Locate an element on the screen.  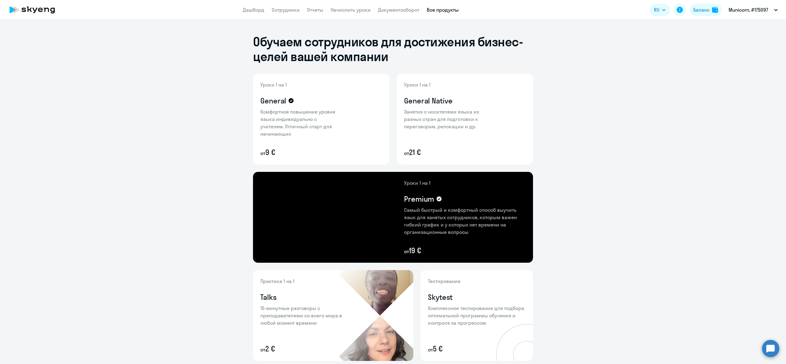
button: Балансbalance is located at coordinates (706, 10).